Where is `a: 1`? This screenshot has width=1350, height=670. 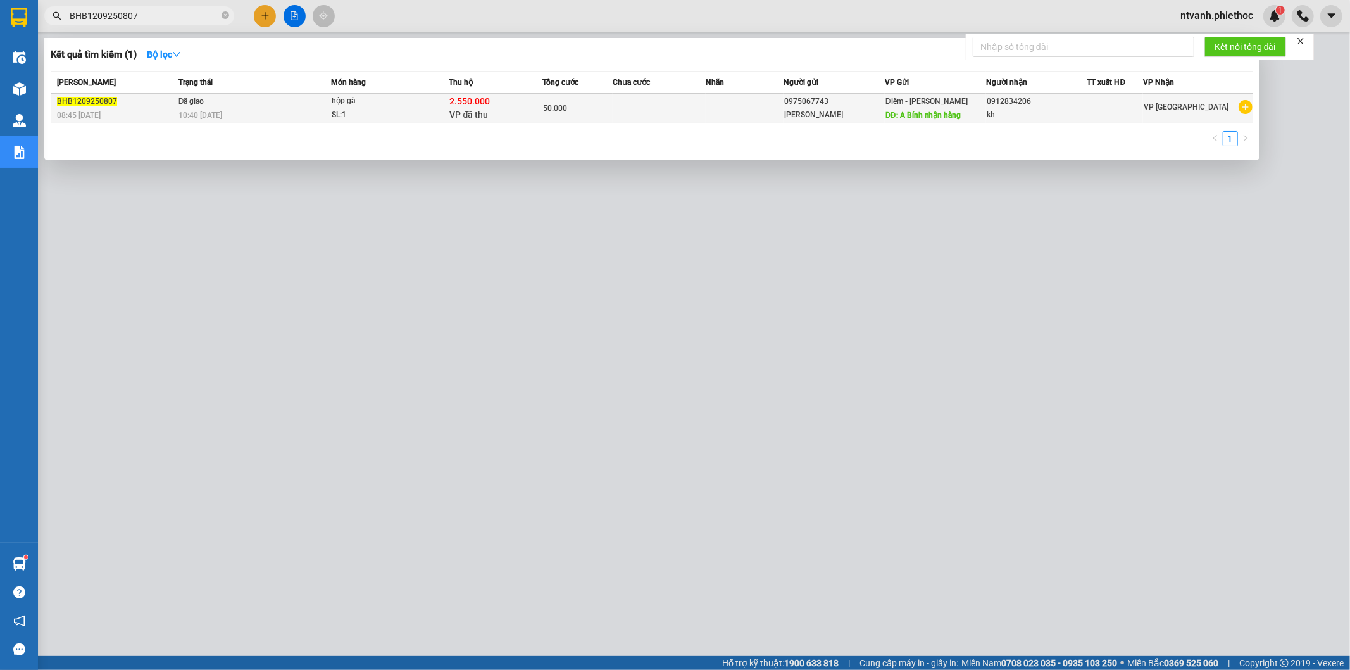 a: 1 is located at coordinates (1230, 139).